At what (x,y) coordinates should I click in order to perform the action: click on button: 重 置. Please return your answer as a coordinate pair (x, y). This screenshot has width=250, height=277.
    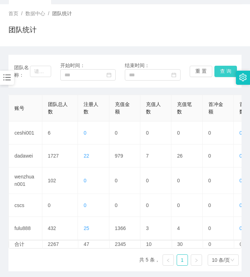
    Looking at the image, I should click on (201, 71).